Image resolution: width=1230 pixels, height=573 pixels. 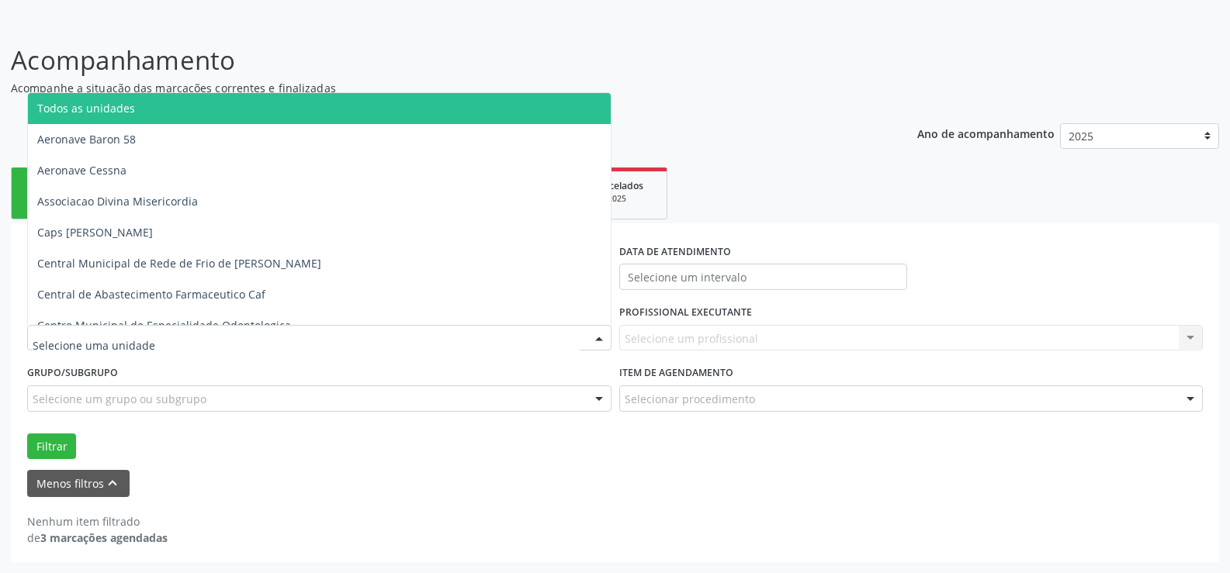 What do you see at coordinates (86, 108) in the screenshot?
I see `span: Todos as unidades` at bounding box center [86, 108].